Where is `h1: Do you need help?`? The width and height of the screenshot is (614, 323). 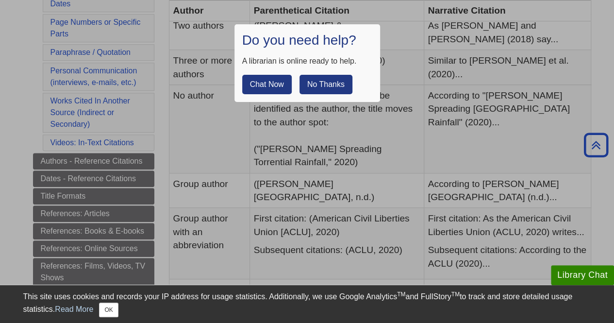
h1: Do you need help? is located at coordinates (307, 40).